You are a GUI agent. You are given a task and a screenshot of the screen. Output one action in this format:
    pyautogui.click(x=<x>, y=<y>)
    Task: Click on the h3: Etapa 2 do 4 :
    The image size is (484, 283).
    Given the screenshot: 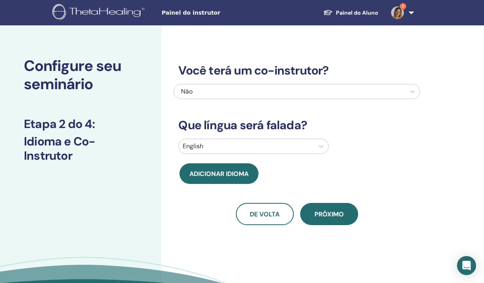 What is the action you would take?
    pyautogui.click(x=81, y=124)
    